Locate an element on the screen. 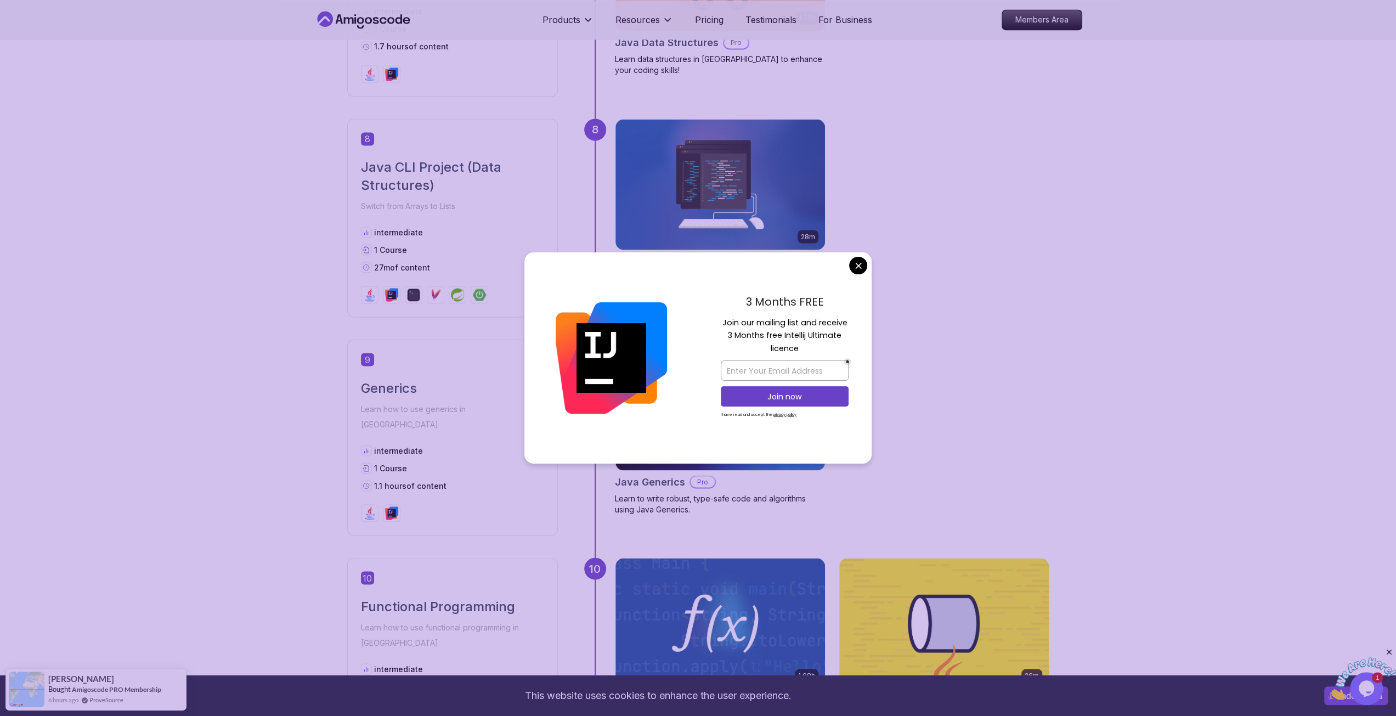 The height and width of the screenshot is (716, 1396). h2: Generics is located at coordinates (453, 388).